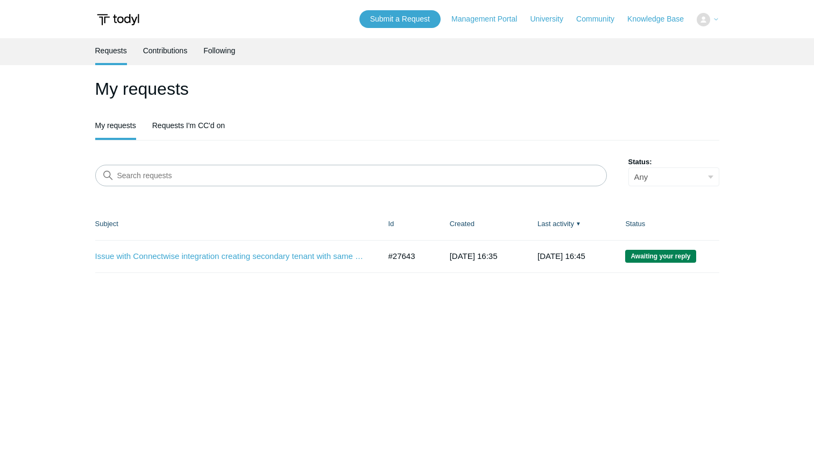  Describe the element at coordinates (219, 51) in the screenshot. I see `a: Following` at that location.